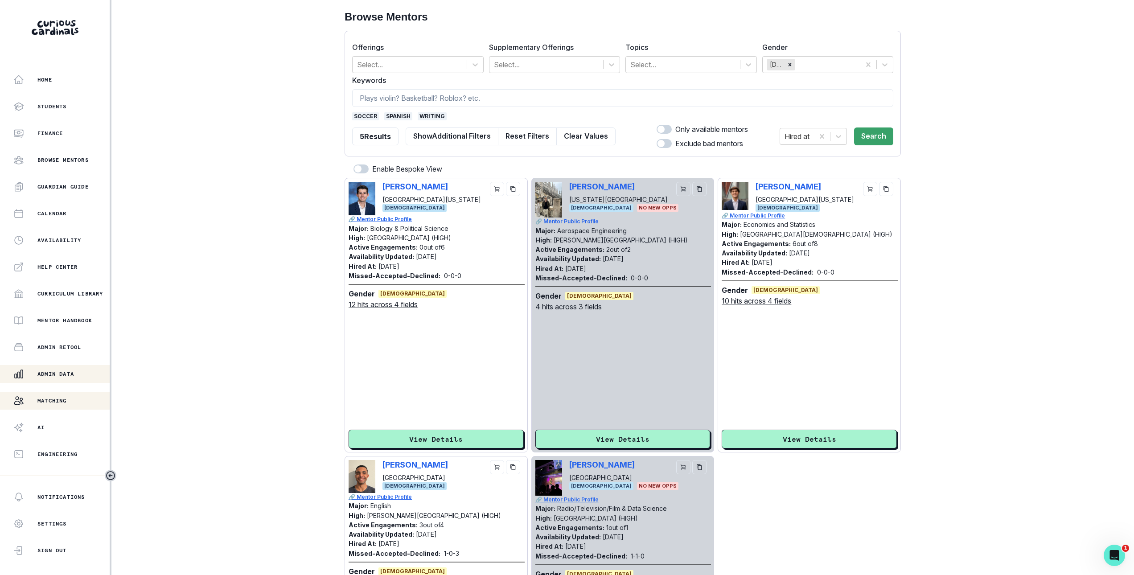 The width and height of the screenshot is (1134, 575). What do you see at coordinates (52, 214) in the screenshot?
I see `p: Calendar` at bounding box center [52, 214].